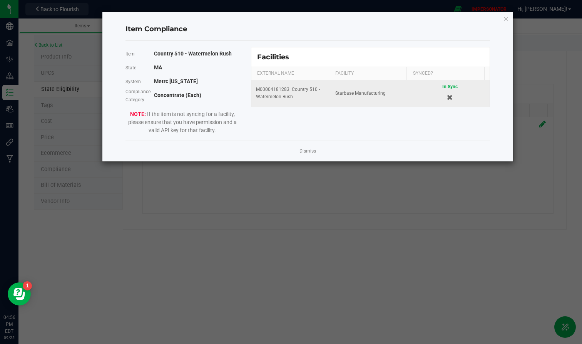 The image size is (582, 344). What do you see at coordinates (308, 29) in the screenshot?
I see `h4: Item Compliance` at bounding box center [308, 29].